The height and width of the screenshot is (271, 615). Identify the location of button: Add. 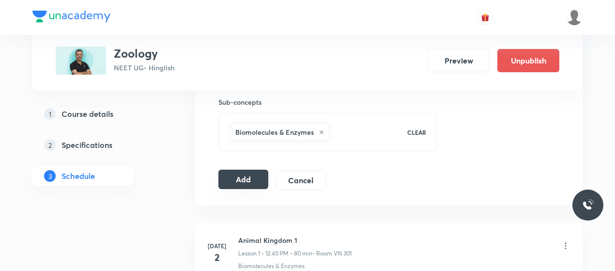
(243, 179).